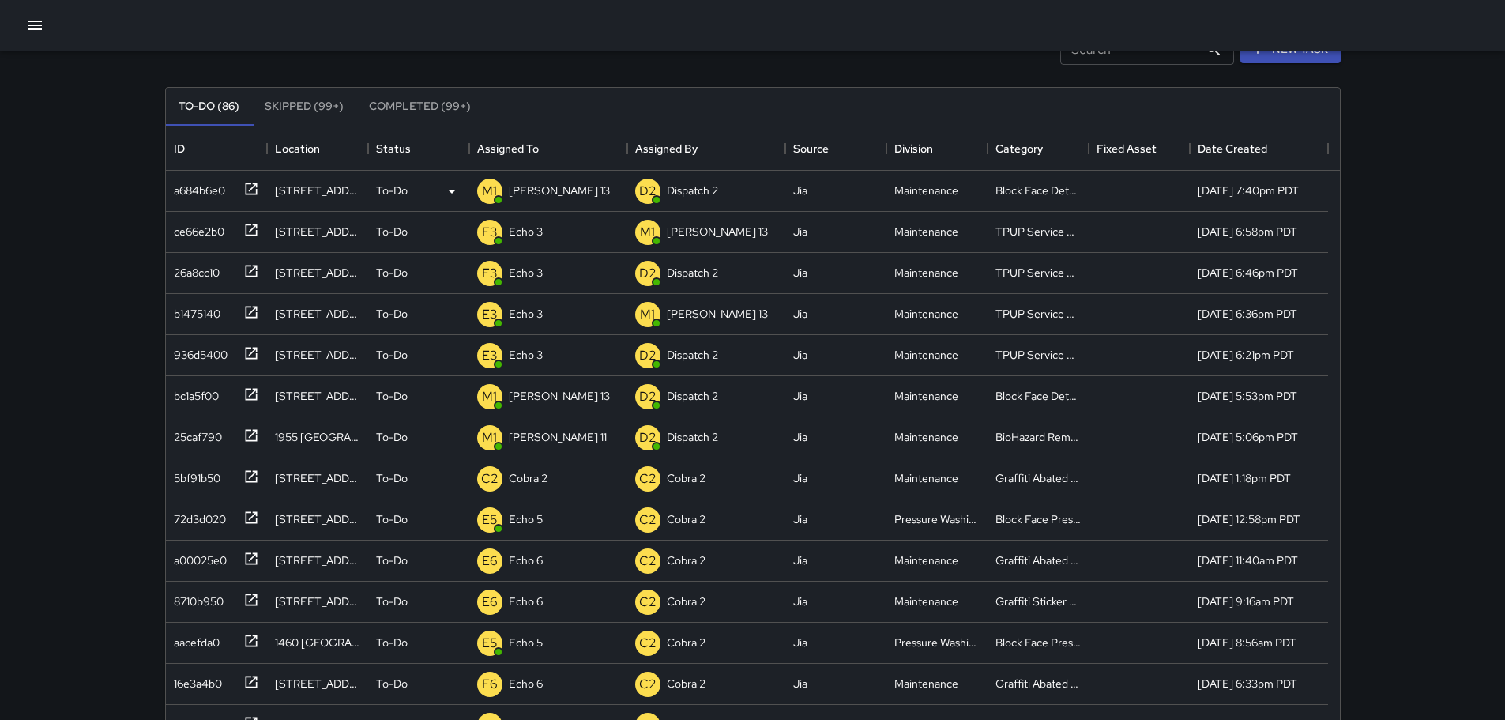 The width and height of the screenshot is (1505, 720). What do you see at coordinates (318, 683) in the screenshot?
I see `div: 419 12th Street` at bounding box center [318, 683].